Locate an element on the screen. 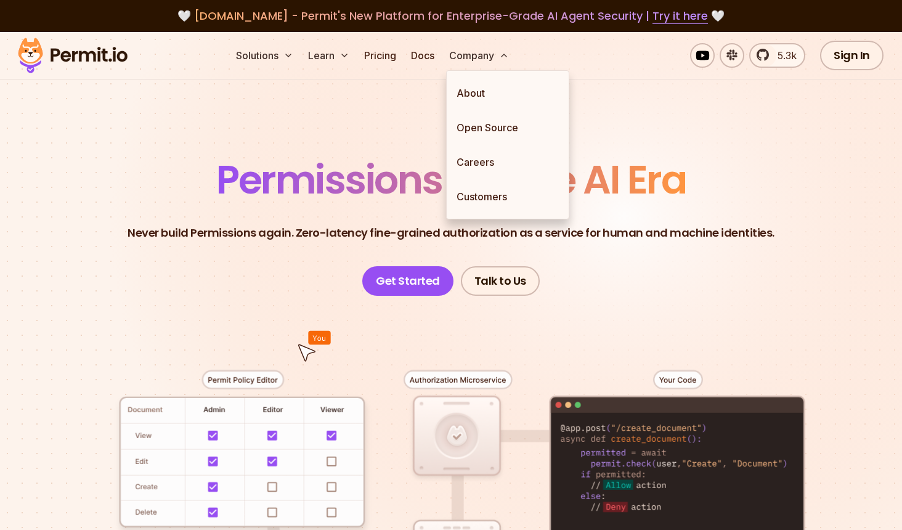  button: Learn is located at coordinates (328, 55).